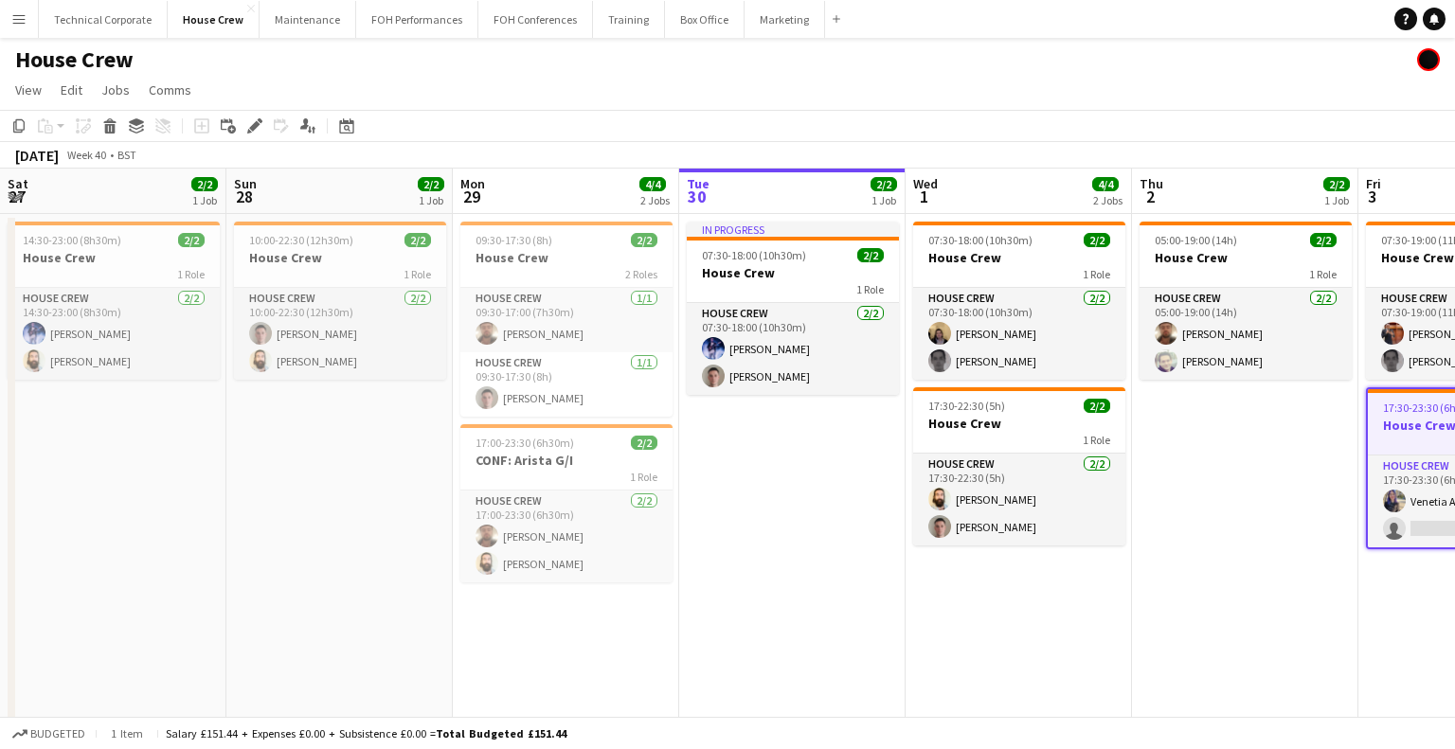 The width and height of the screenshot is (1455, 749). Describe the element at coordinates (103, 19) in the screenshot. I see `button: Technical Corporate` at that location.